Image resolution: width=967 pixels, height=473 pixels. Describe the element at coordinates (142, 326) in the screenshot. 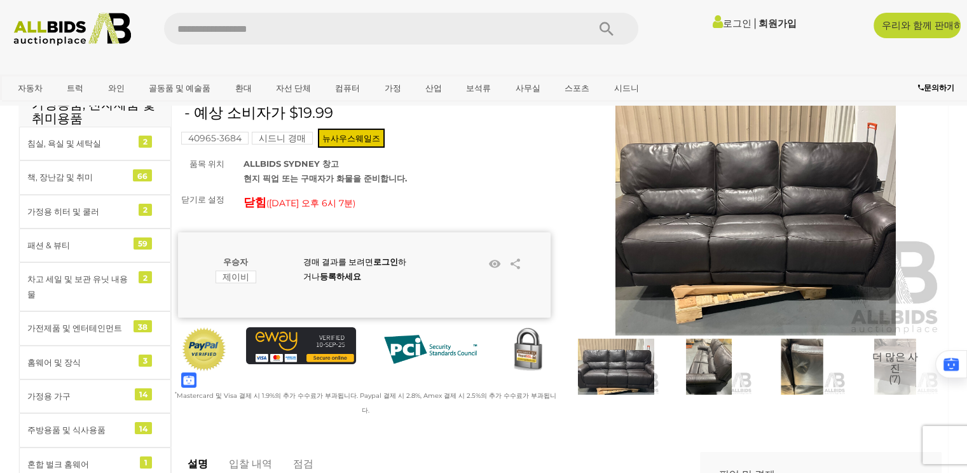

I see `font: 38` at that location.